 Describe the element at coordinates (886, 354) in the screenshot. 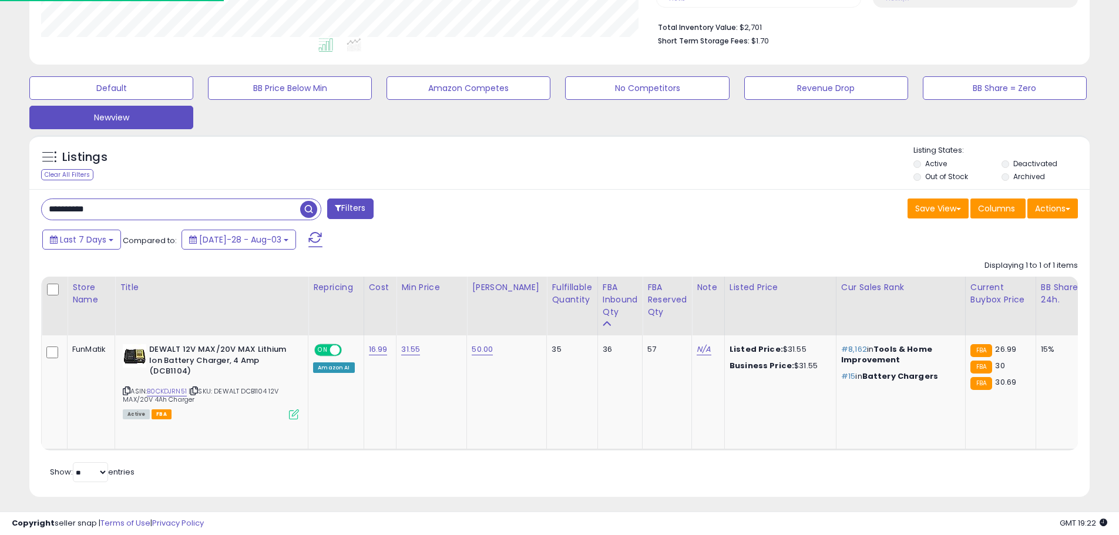

I see `span: Tools & Home Improvement` at that location.